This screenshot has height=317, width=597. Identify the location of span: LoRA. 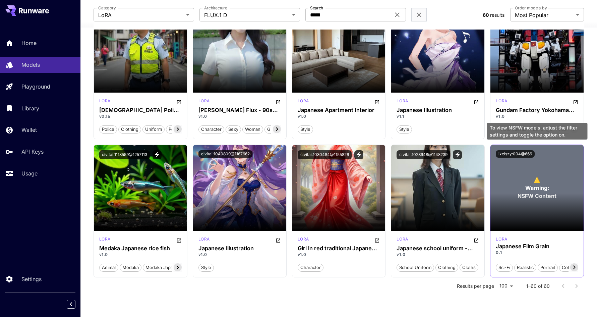
(141, 15).